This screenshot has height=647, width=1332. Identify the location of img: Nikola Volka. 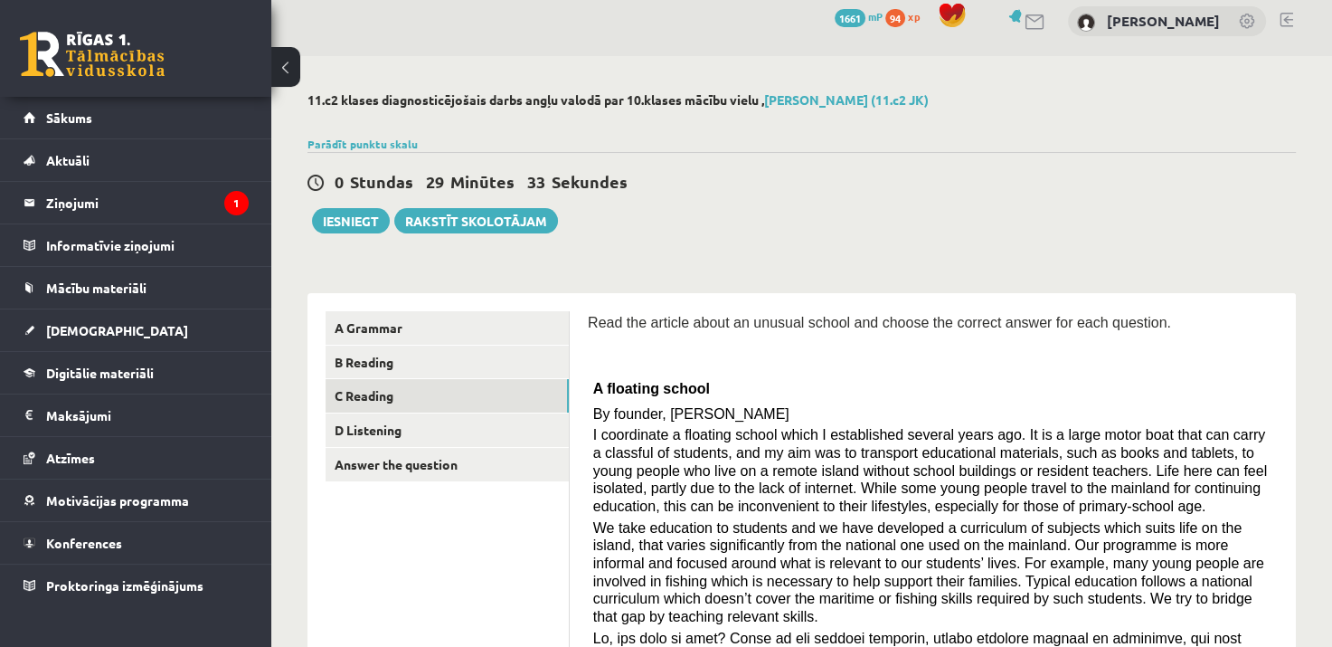
(1086, 23).